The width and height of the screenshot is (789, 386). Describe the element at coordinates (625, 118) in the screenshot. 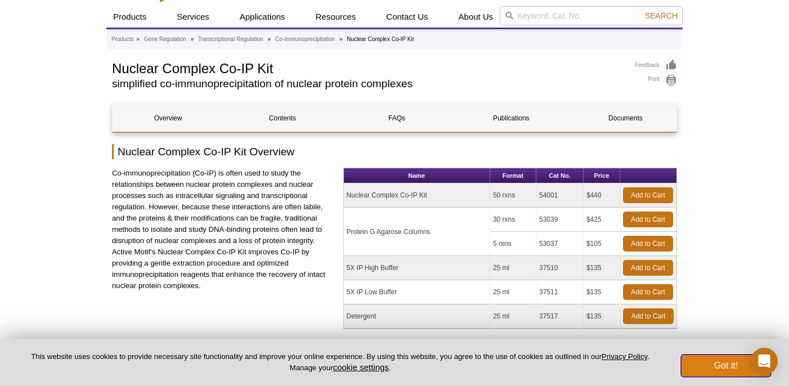

I see `a: Documents` at that location.